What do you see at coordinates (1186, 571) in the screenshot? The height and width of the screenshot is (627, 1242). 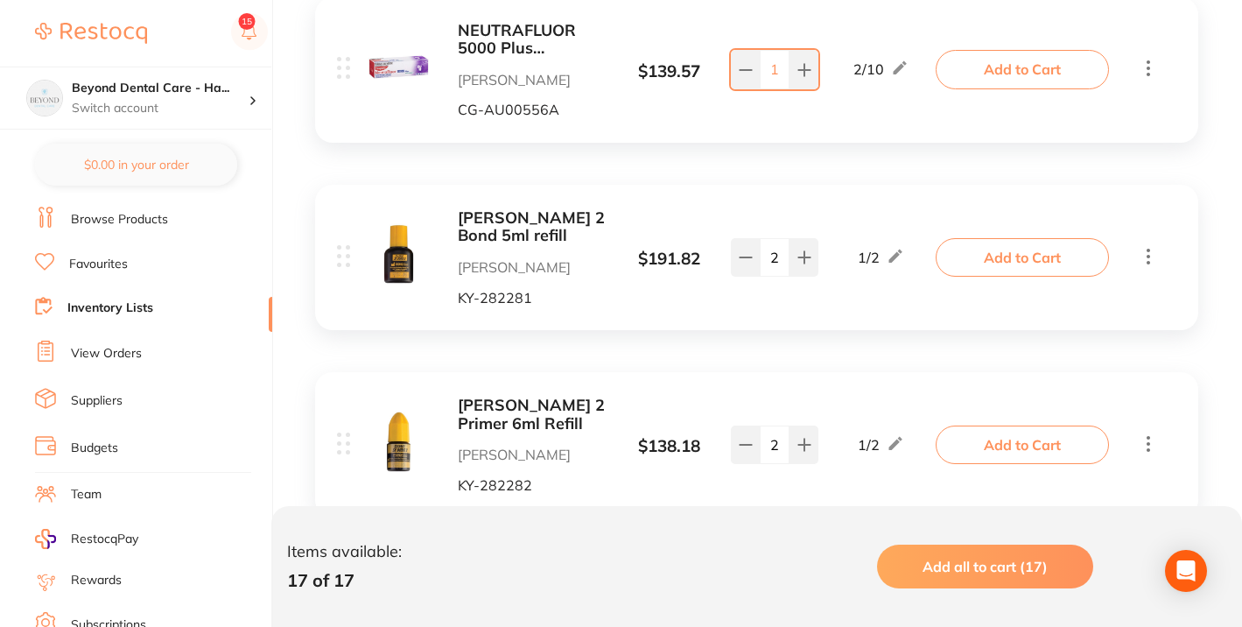 I see `div: Open Intercom Messenger` at bounding box center [1186, 571].